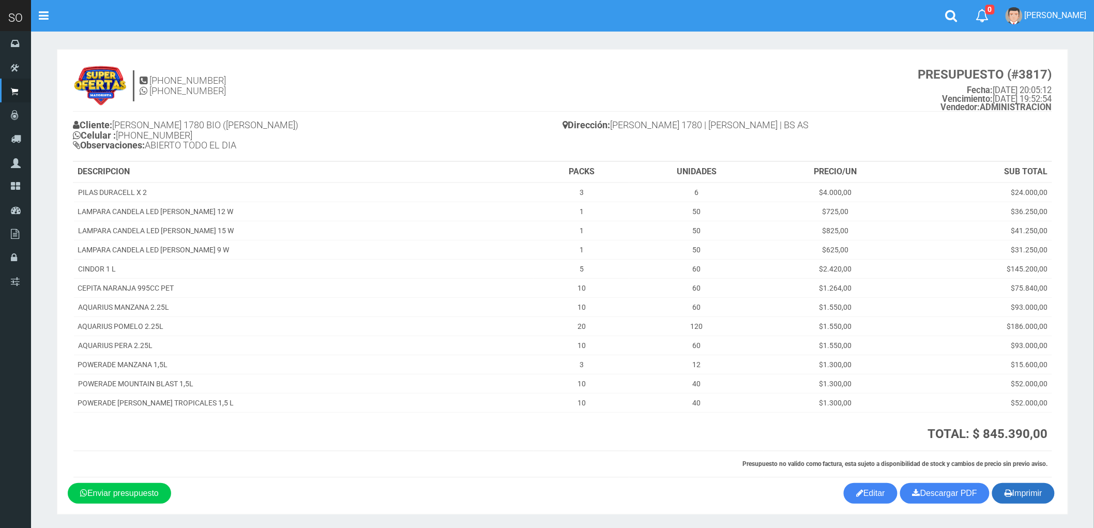  Describe the element at coordinates (980, 326) in the screenshot. I see `td: $186.000,00` at that location.